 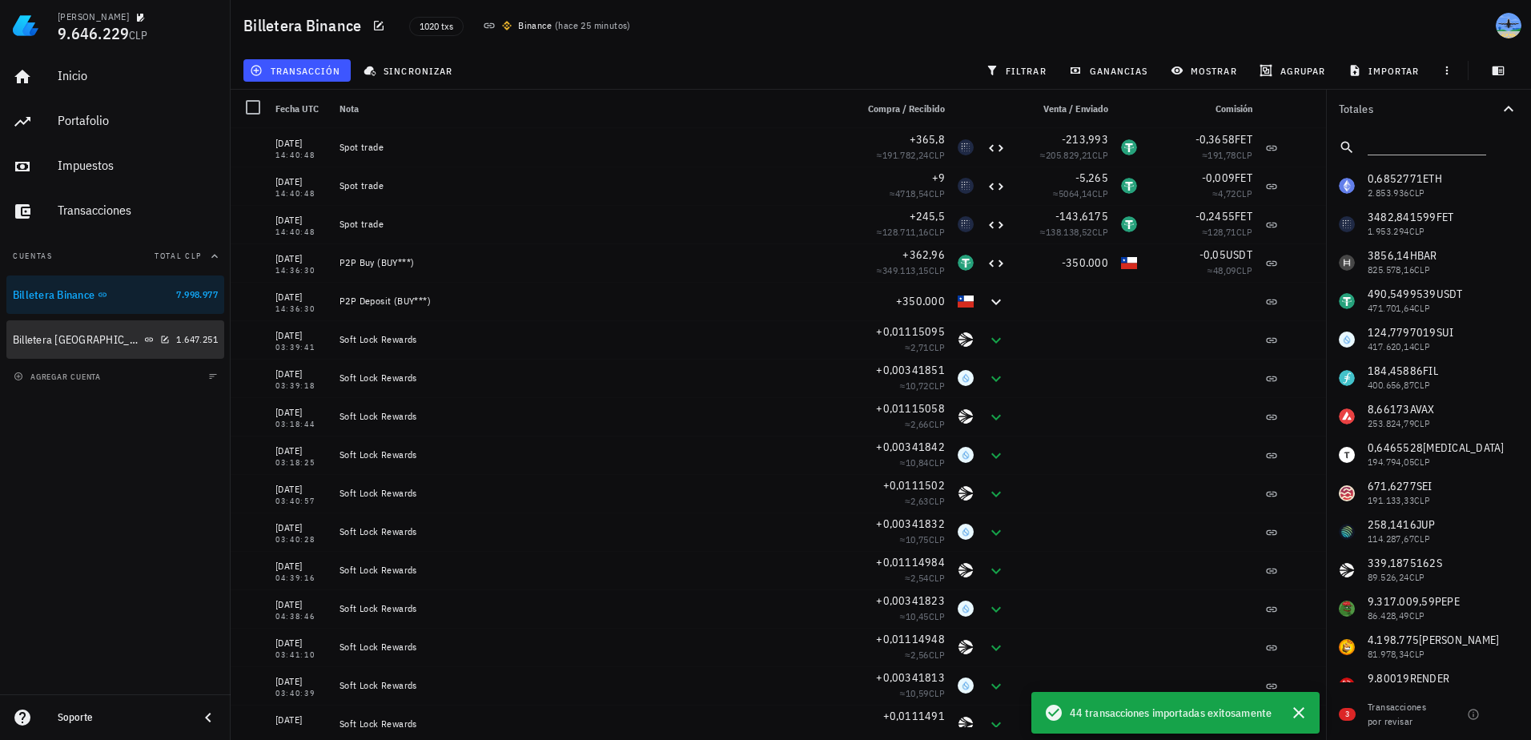 What do you see at coordinates (911, 601) in the screenshot?
I see `span: +0,00341823` at bounding box center [911, 601].